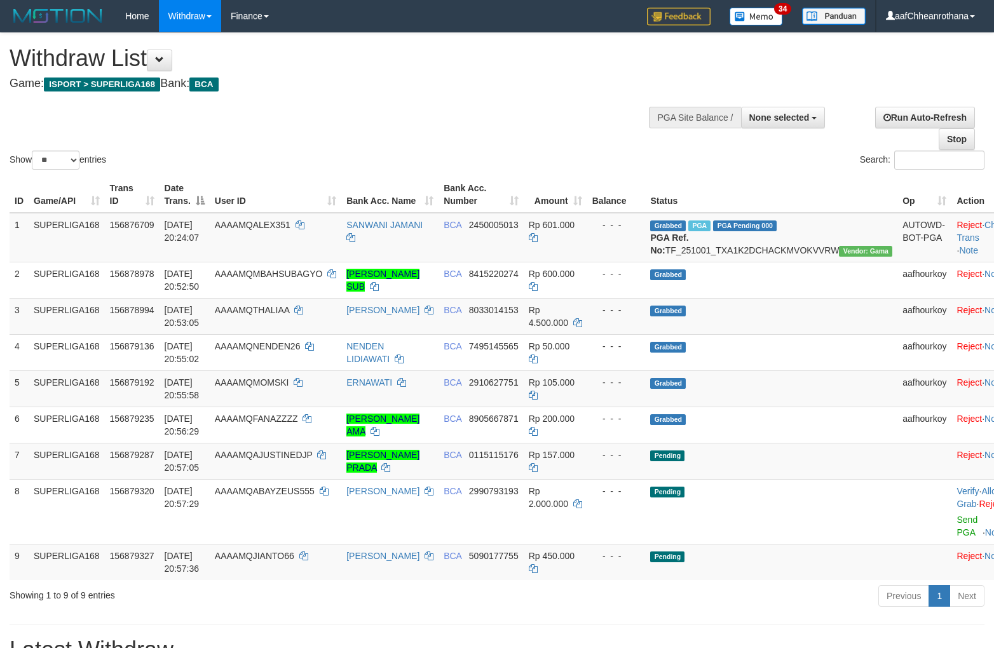 The height and width of the screenshot is (648, 994). What do you see at coordinates (132, 491) in the screenshot?
I see `span: 156879320` at bounding box center [132, 491].